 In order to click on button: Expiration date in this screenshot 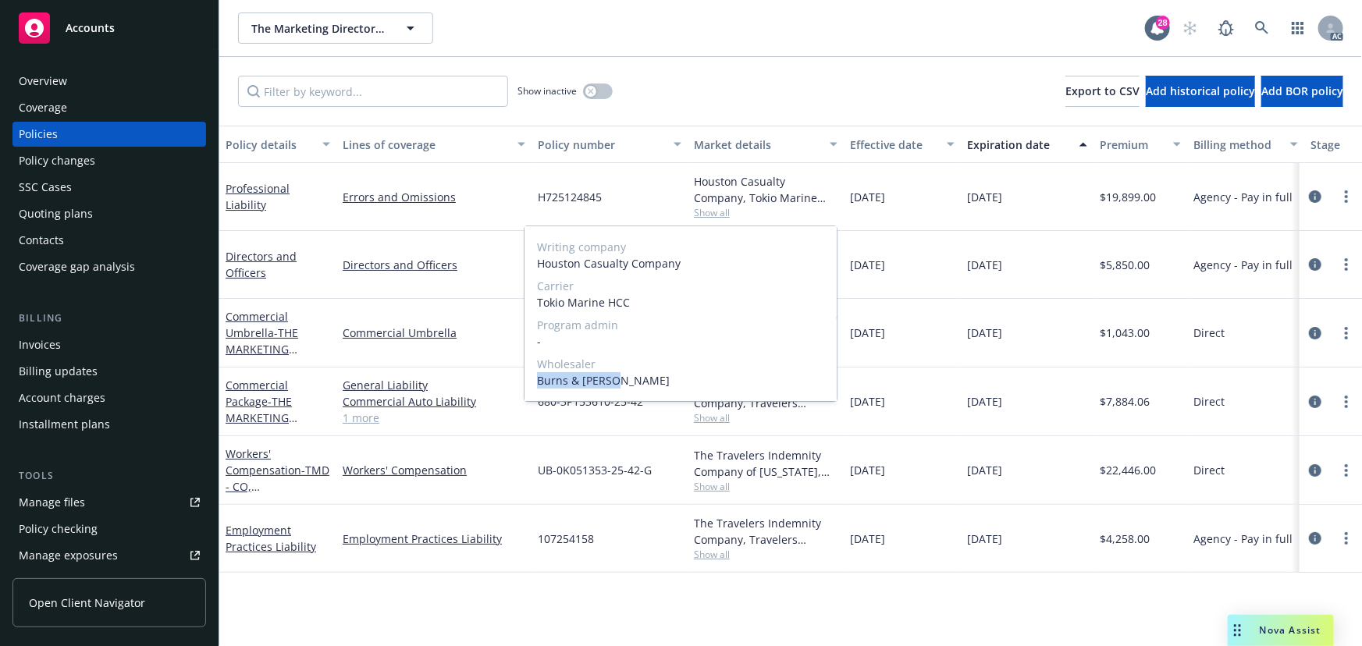, I will do `click(1027, 144)`.